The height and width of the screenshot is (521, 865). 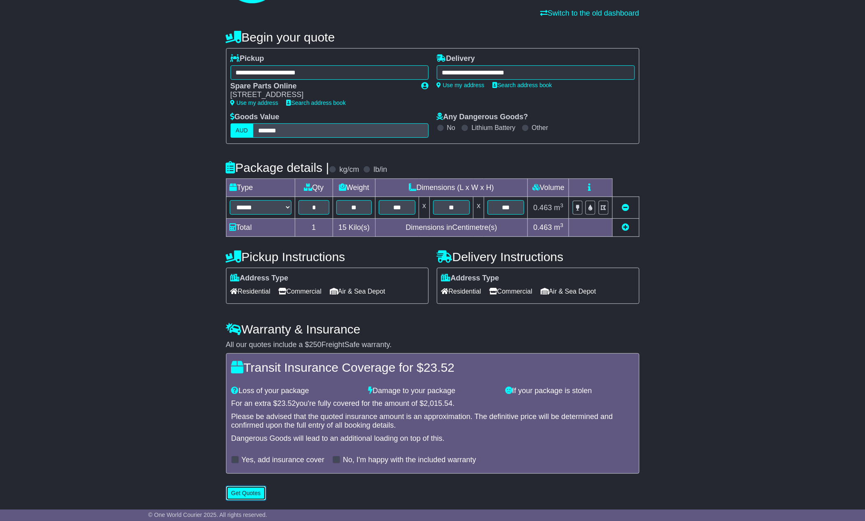 What do you see at coordinates (456, 59) in the screenshot?
I see `label: Delivery` at bounding box center [456, 59].